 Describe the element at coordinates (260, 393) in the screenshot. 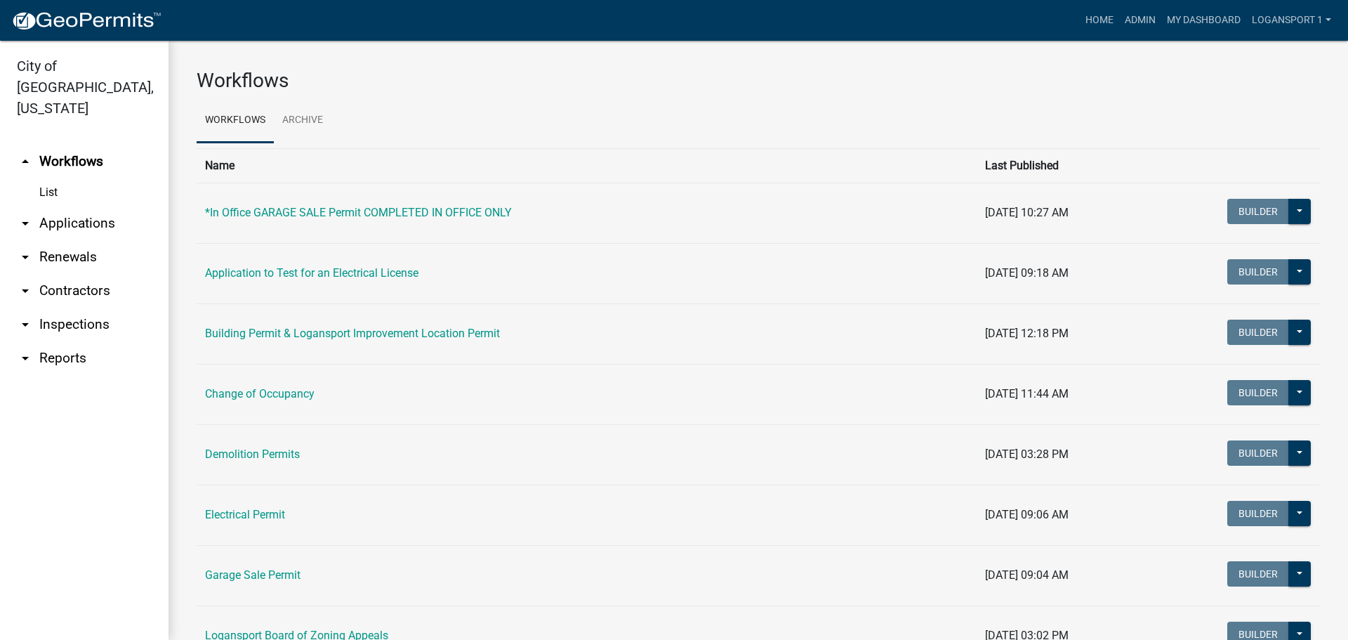

I see `a: Change of Occupancy` at that location.